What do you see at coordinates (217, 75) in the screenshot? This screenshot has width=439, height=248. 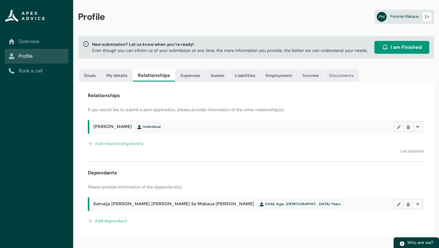 I see `a: Assets` at bounding box center [217, 75].